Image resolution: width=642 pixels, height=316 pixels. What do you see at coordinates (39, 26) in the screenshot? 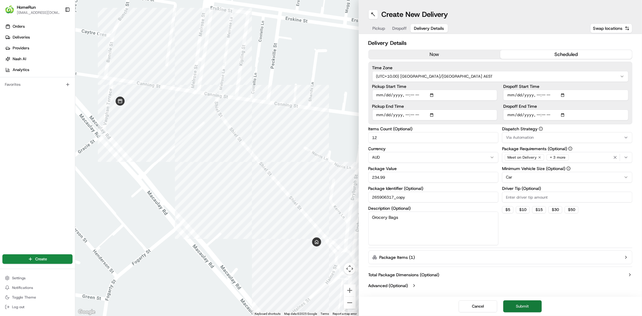
I see `a: Orders` at bounding box center [39, 26].